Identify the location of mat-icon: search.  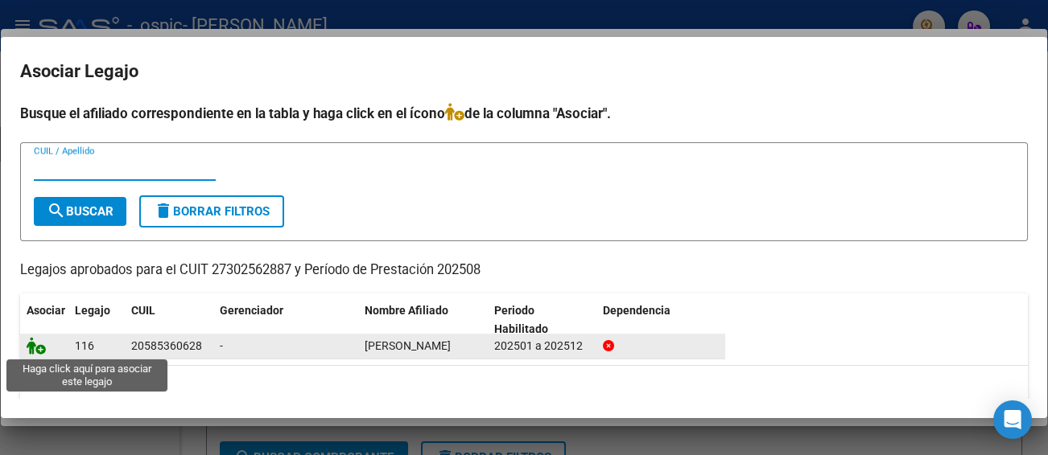
(56, 211).